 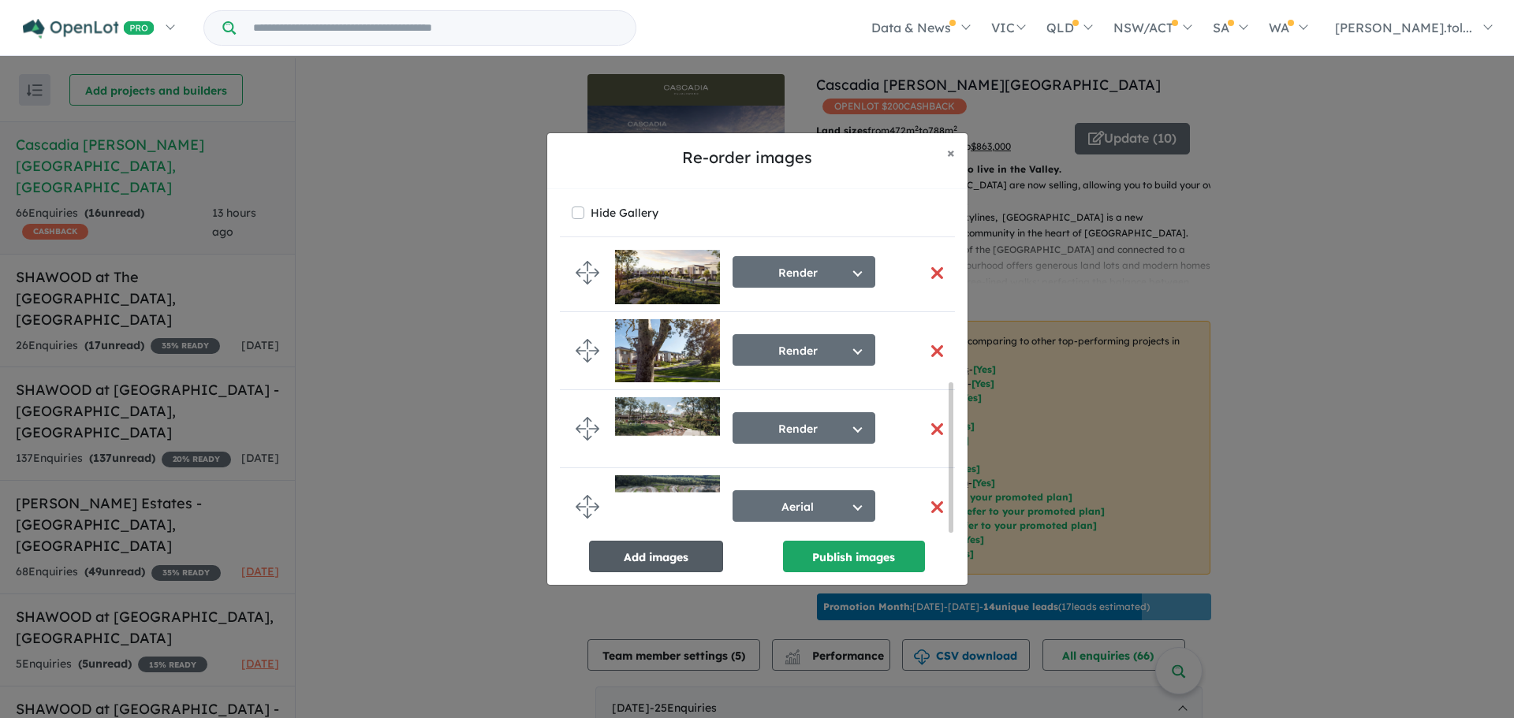 What do you see at coordinates (656, 557) in the screenshot?
I see `button: Add images` at bounding box center [656, 557].